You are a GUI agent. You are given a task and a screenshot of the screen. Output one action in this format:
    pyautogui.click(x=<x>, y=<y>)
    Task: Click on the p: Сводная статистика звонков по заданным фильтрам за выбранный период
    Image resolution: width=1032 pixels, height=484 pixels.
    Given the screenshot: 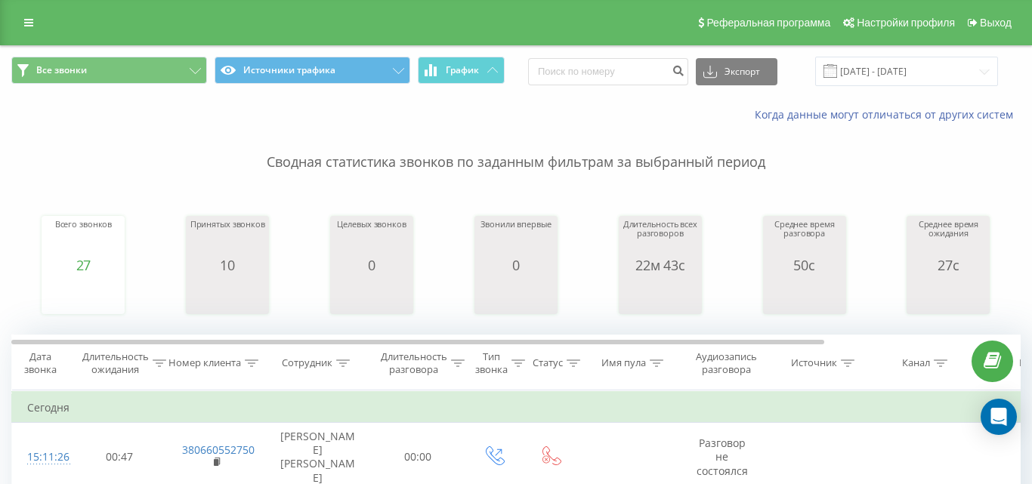 What is the action you would take?
    pyautogui.click(x=516, y=147)
    